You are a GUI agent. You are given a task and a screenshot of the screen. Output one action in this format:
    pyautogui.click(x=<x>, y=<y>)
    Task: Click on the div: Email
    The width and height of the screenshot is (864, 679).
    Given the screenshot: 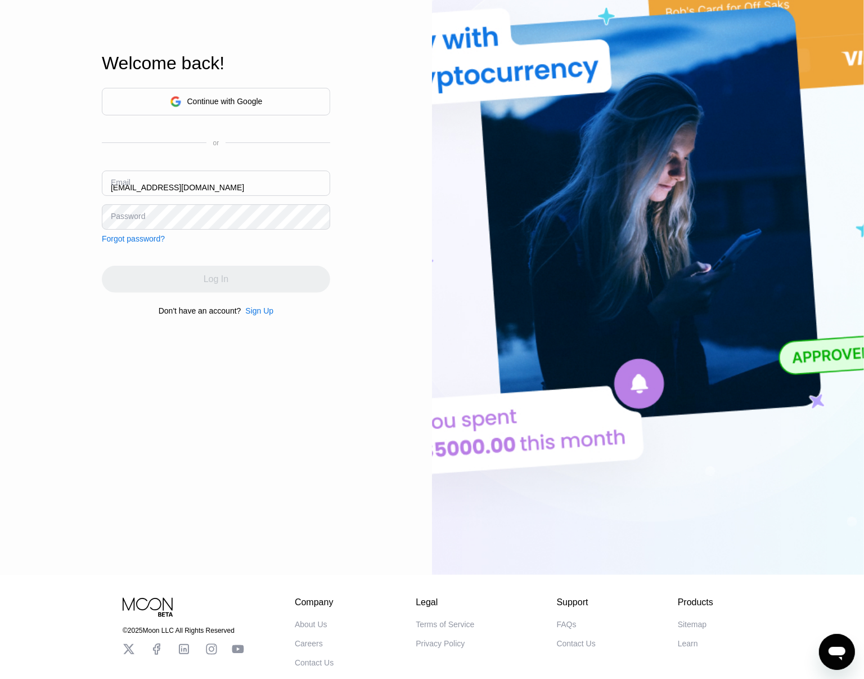 What is the action you would take?
    pyautogui.click(x=120, y=182)
    